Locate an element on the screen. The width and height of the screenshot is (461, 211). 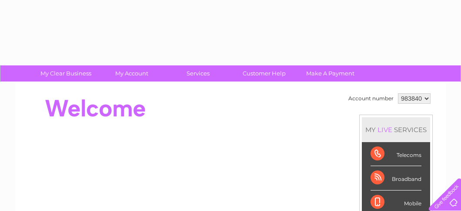
div: Telecoms is located at coordinates (396, 154).